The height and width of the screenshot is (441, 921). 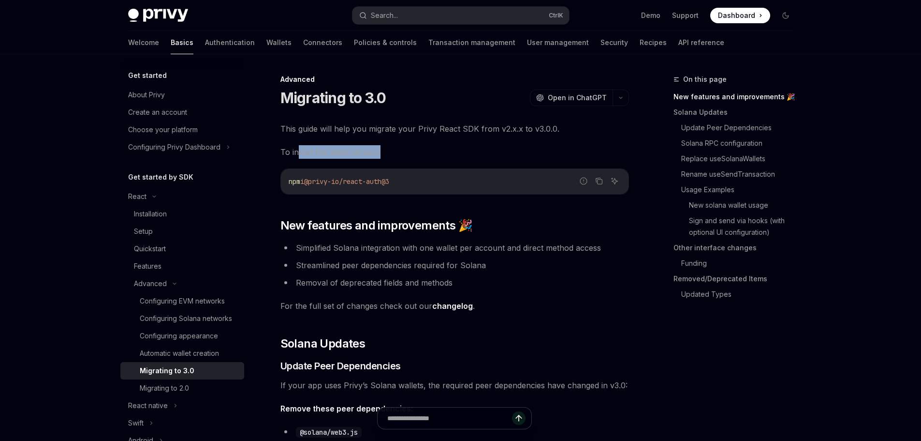 What do you see at coordinates (461, 15) in the screenshot?
I see `button: Search...CtrlK` at bounding box center [461, 15].